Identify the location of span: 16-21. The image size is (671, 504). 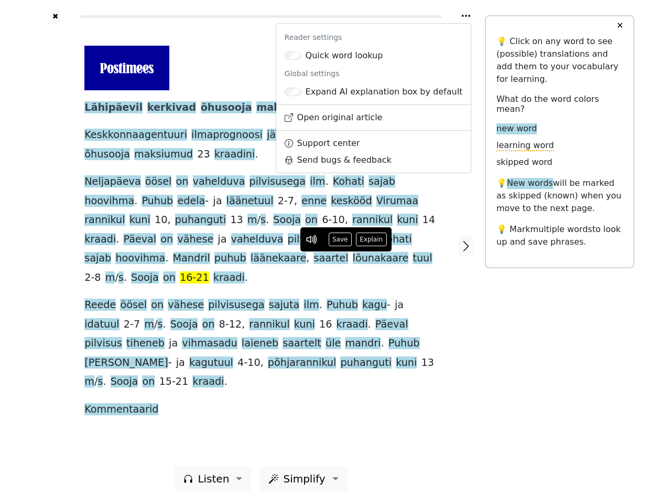
(195, 277).